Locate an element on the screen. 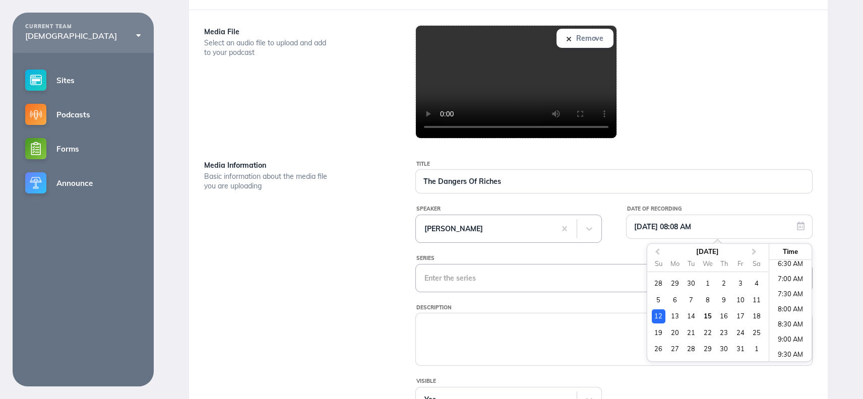  div: Media File is located at coordinates (297, 32).